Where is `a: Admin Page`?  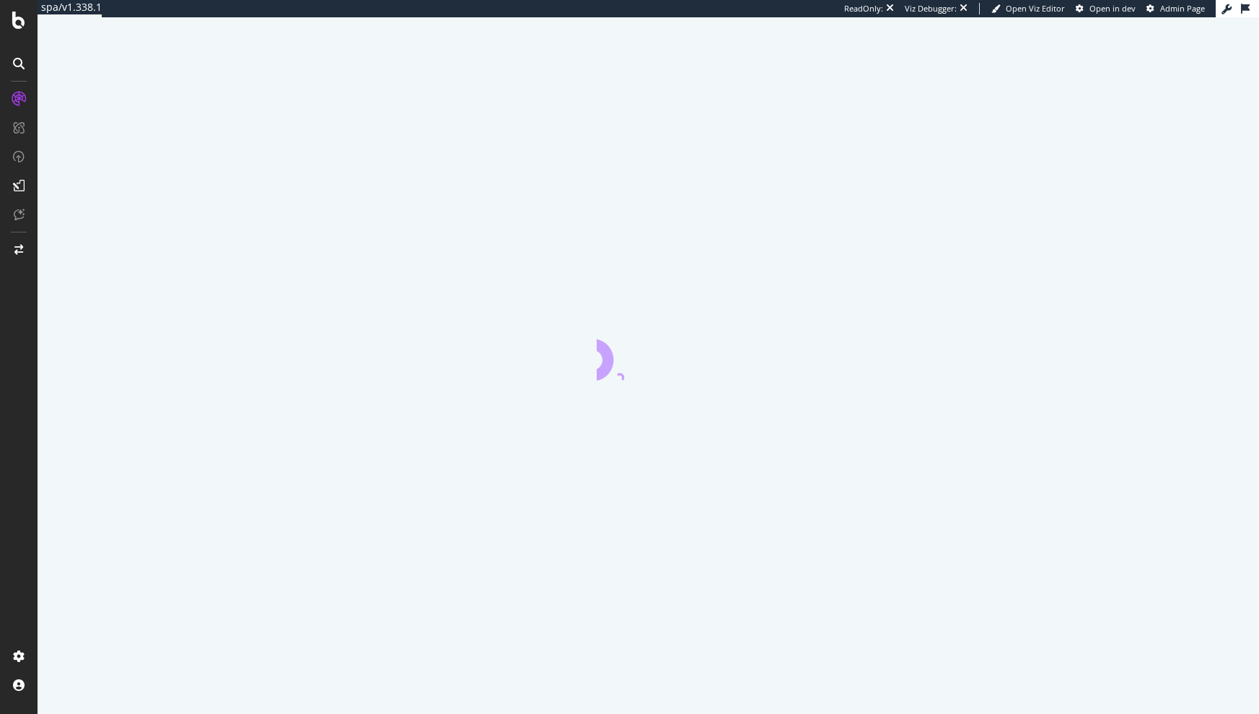
a: Admin Page is located at coordinates (1175, 9).